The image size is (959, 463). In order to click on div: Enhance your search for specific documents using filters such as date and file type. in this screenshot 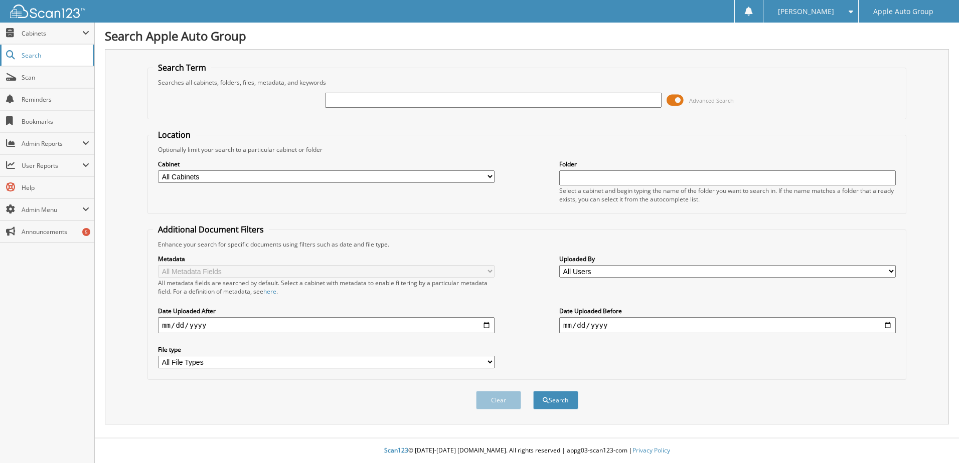, I will do `click(527, 244)`.